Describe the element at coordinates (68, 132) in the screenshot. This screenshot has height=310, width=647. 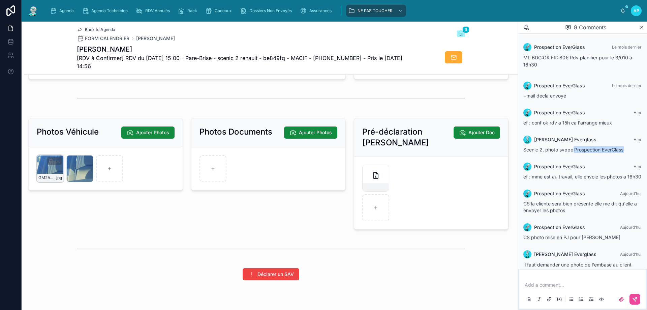
I see `h2: Photos Véhicule` at that location.